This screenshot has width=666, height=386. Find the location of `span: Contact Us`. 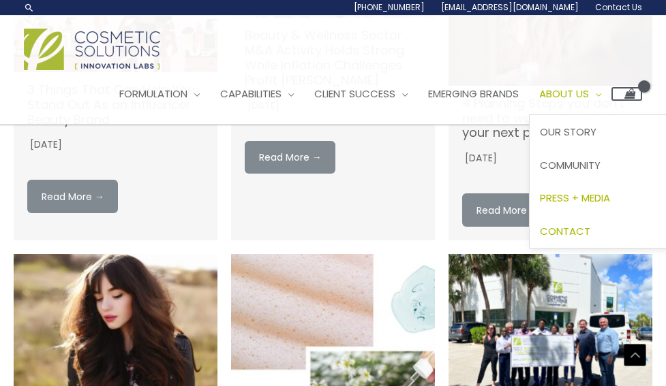

span: Contact Us is located at coordinates (618, 7).